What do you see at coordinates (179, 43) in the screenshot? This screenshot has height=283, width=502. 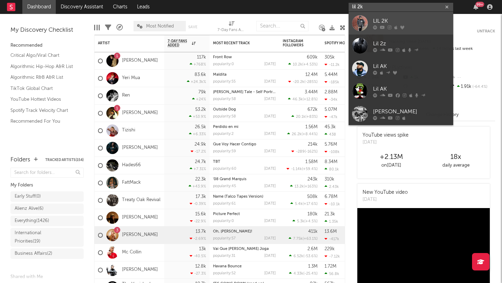 I see `span: 7-Day Fans Added` at bounding box center [179, 43].